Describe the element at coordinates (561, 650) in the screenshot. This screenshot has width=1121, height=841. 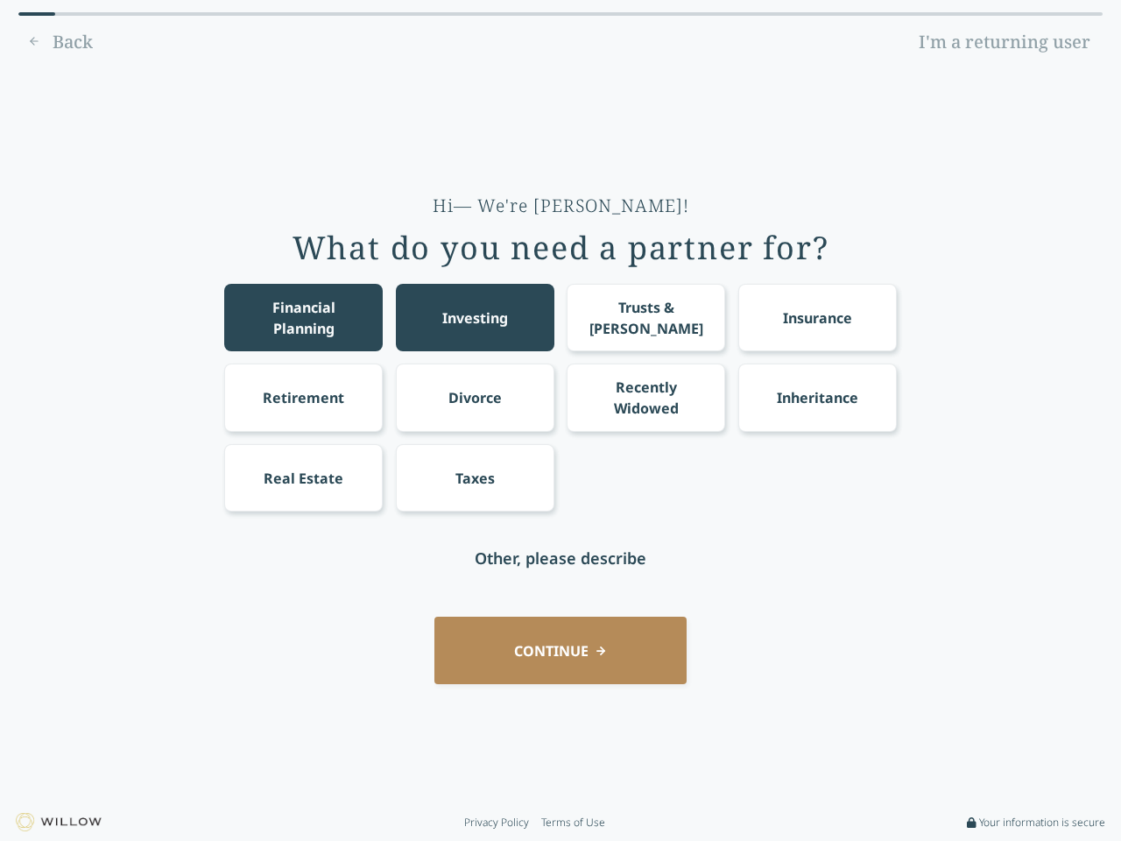
I see `button: CONTINUE` at that location.